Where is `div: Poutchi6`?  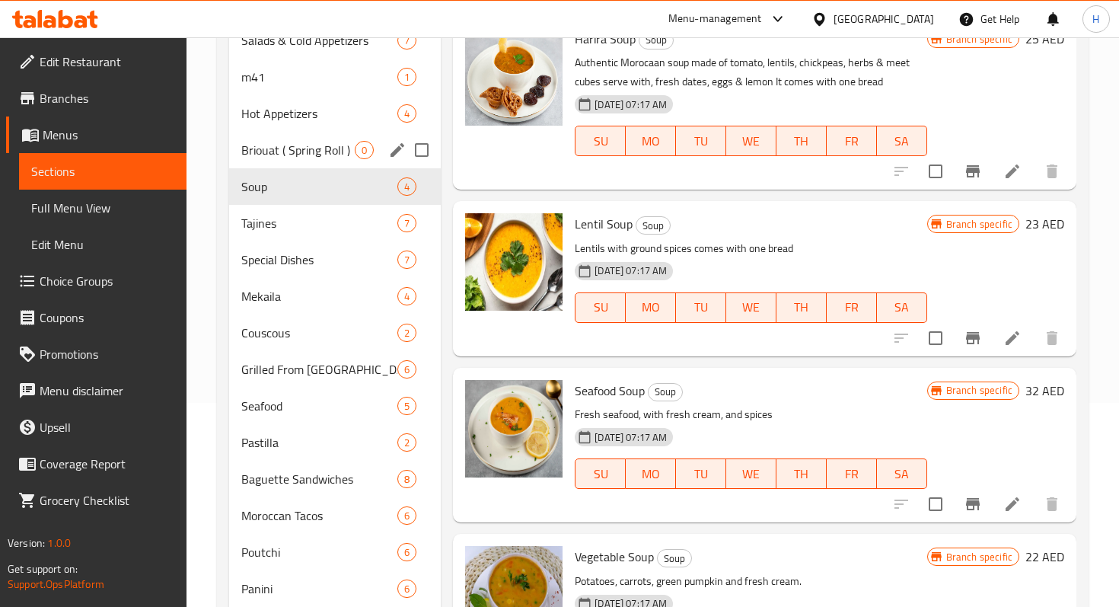
div: Poutchi6 is located at coordinates (335, 552).